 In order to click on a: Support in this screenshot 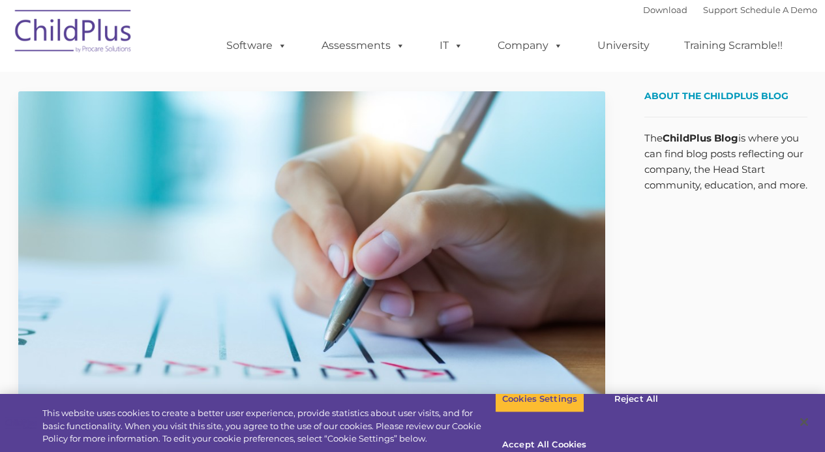, I will do `click(720, 10)`.